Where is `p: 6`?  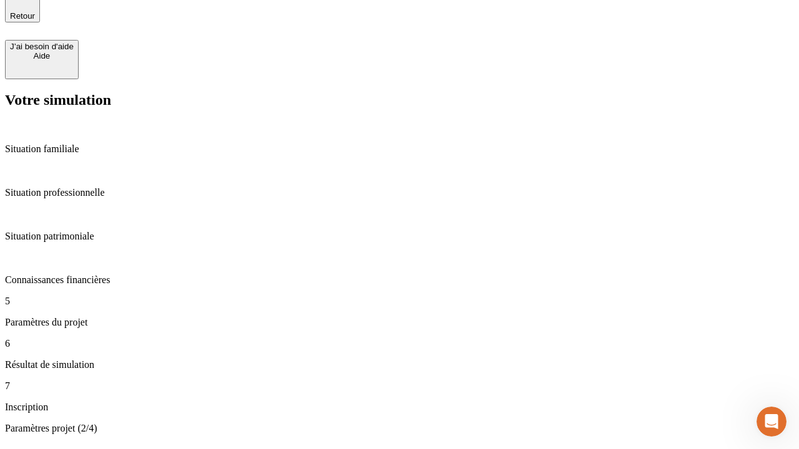
p: 6 is located at coordinates (399, 344).